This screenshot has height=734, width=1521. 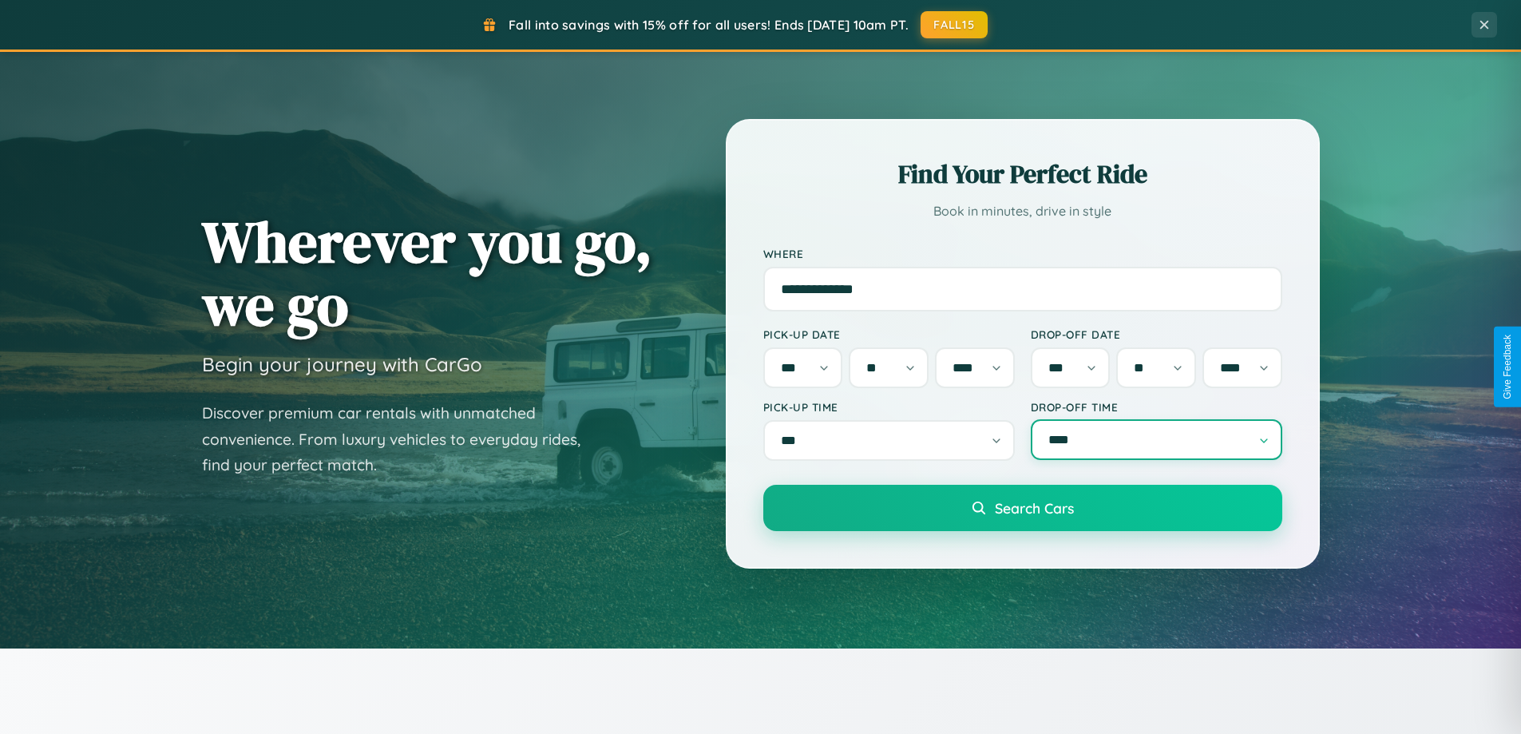 What do you see at coordinates (402, 439) in the screenshot?
I see `p: Discover premium car rentals with unmatched convenience. From luxury vehicles to everyday rides, ...` at bounding box center [402, 439].